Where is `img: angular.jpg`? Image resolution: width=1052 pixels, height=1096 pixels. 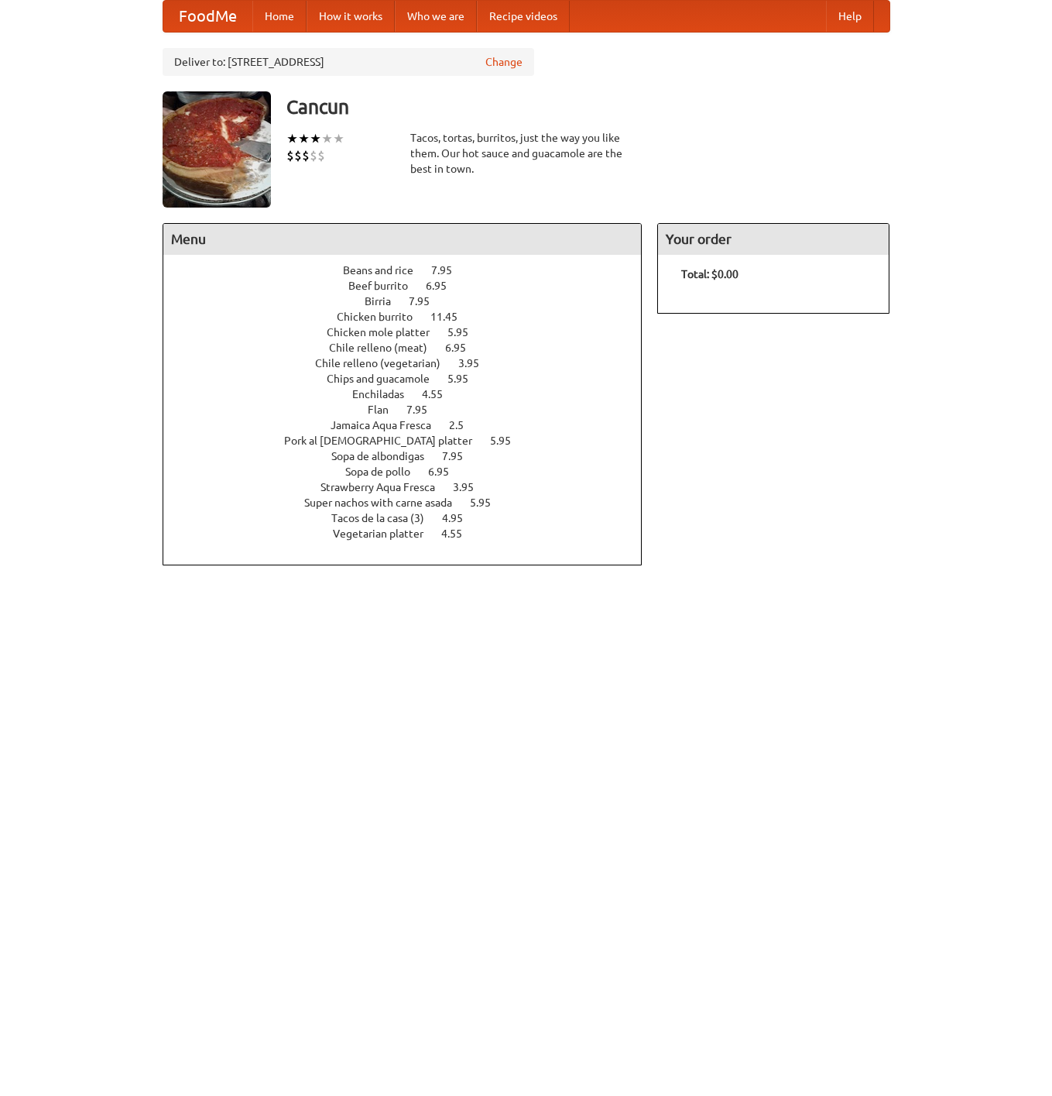
img: angular.jpg is located at coordinates (217, 149).